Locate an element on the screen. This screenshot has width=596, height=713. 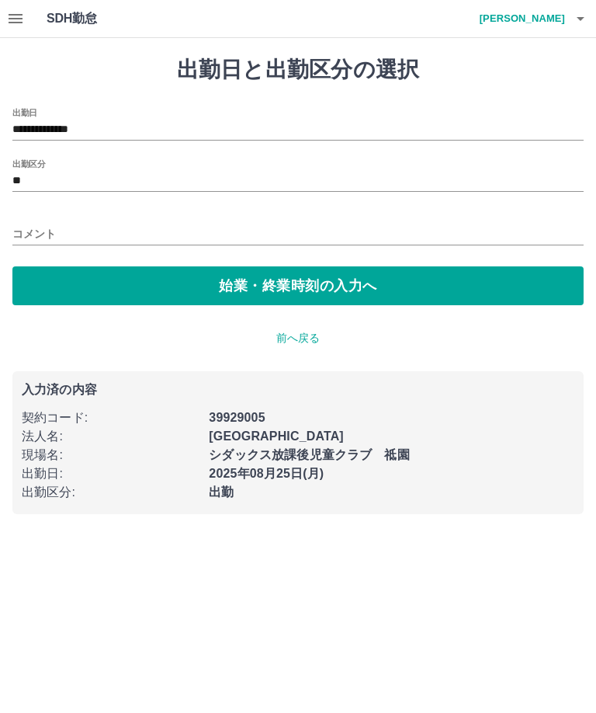
p: 法人名 : is located at coordinates (110, 436).